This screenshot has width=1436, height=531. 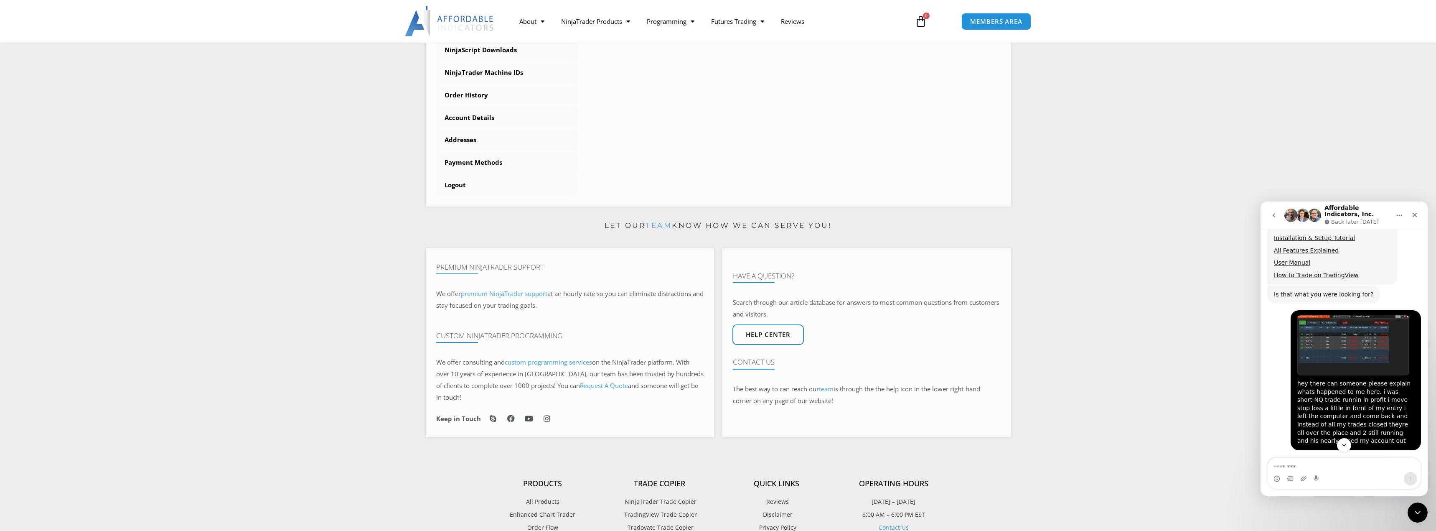 What do you see at coordinates (660, 514) in the screenshot?
I see `a: TradingView Trade Copier` at bounding box center [660, 514].